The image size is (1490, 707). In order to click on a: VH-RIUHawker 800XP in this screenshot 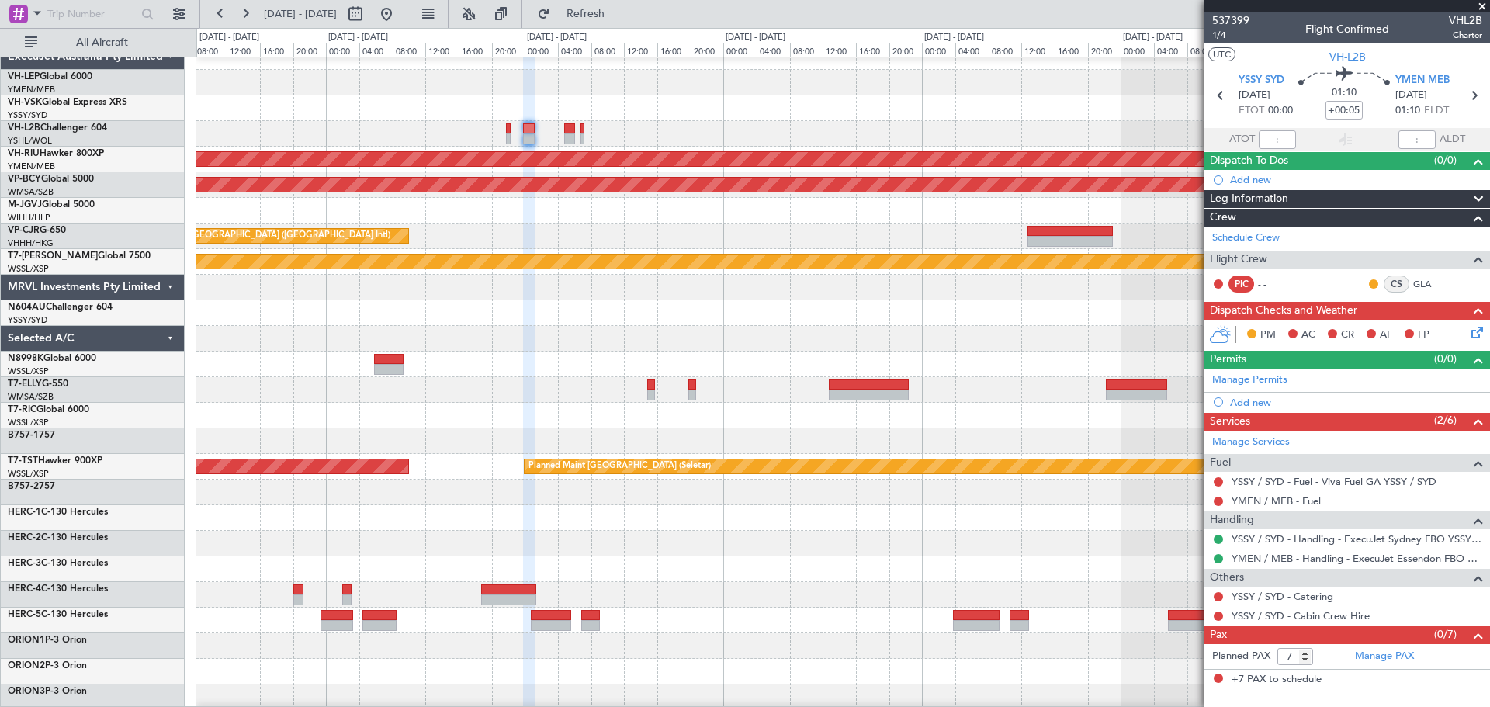, I will do `click(56, 154)`.